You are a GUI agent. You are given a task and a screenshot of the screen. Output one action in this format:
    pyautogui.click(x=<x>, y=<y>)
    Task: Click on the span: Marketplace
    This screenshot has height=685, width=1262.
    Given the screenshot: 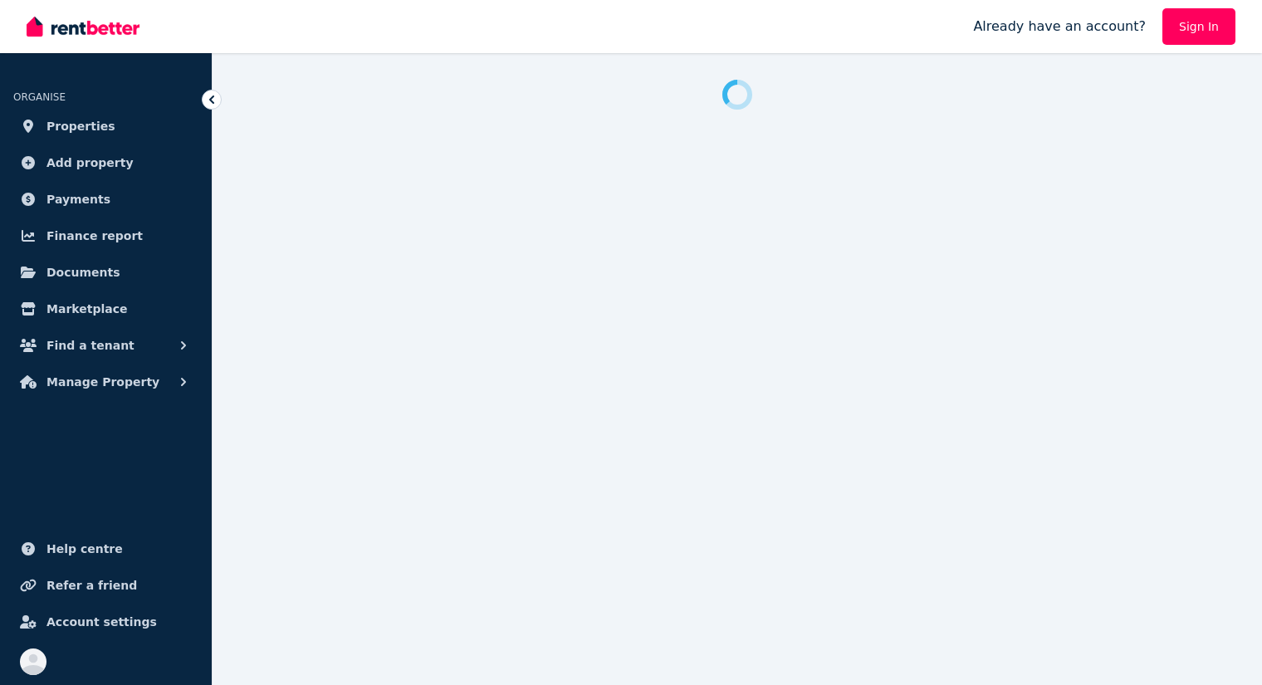 What is the action you would take?
    pyautogui.click(x=86, y=309)
    